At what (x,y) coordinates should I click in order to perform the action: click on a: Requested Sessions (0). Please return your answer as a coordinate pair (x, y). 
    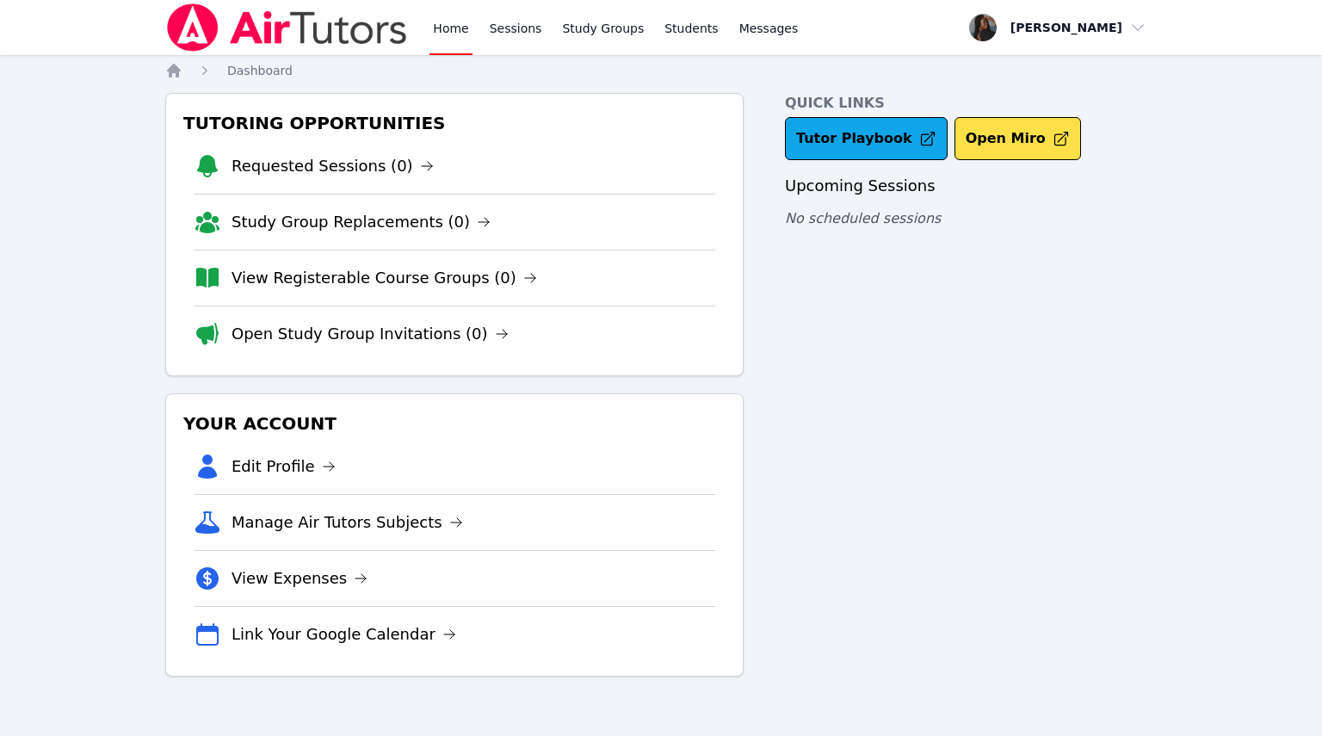
    Looking at the image, I should click on (332, 166).